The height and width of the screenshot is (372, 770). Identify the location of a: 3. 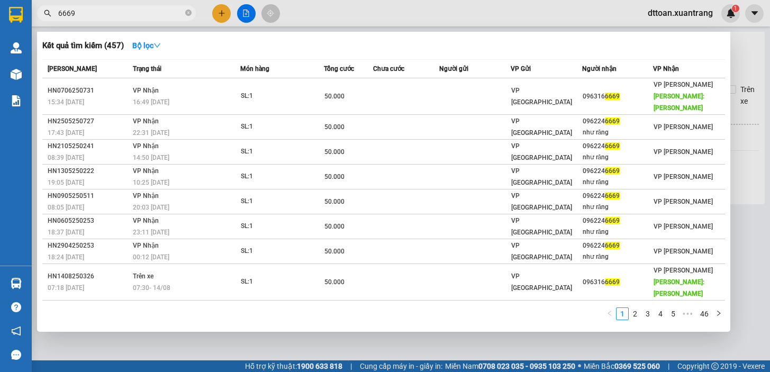
(648, 314).